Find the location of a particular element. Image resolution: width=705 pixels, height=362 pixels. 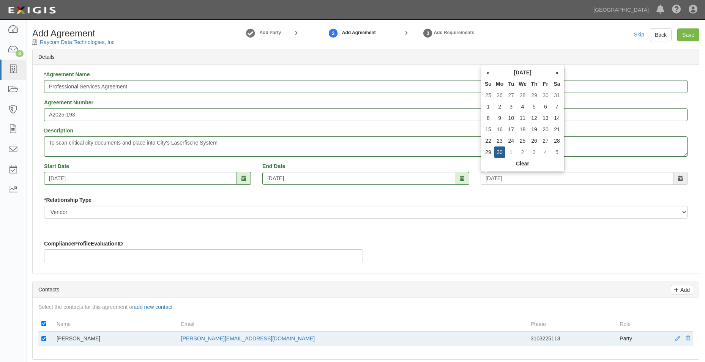

th: Clear is located at coordinates (522, 164).